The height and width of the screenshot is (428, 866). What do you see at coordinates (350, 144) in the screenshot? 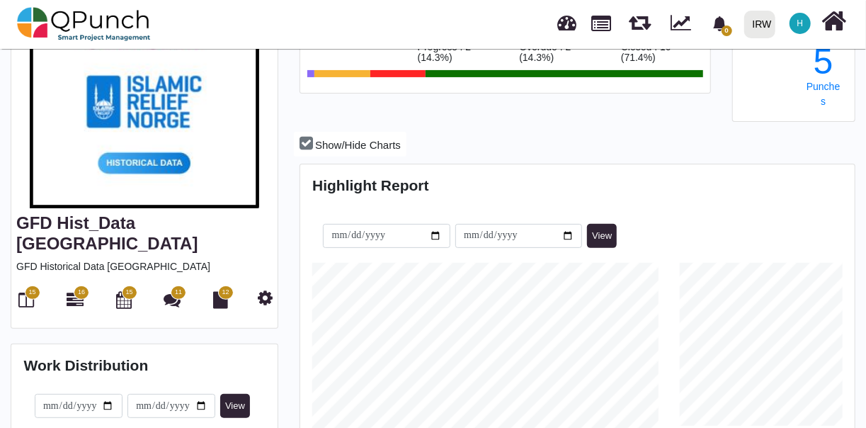
I see `button: Show/Hide Charts` at bounding box center [350, 144].